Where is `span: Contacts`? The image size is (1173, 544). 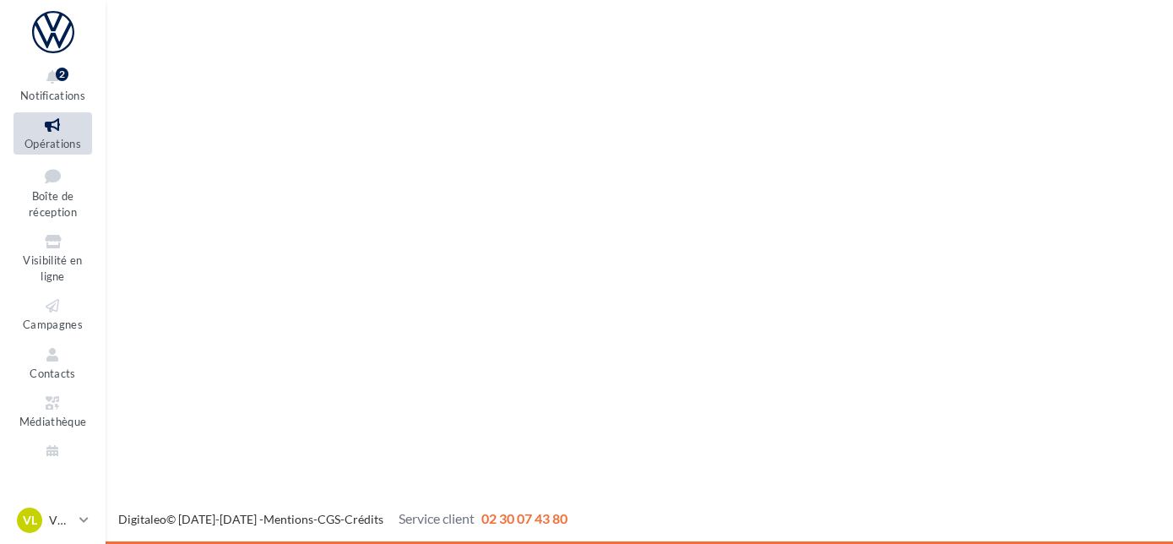
span: Contacts is located at coordinates (52, 373).